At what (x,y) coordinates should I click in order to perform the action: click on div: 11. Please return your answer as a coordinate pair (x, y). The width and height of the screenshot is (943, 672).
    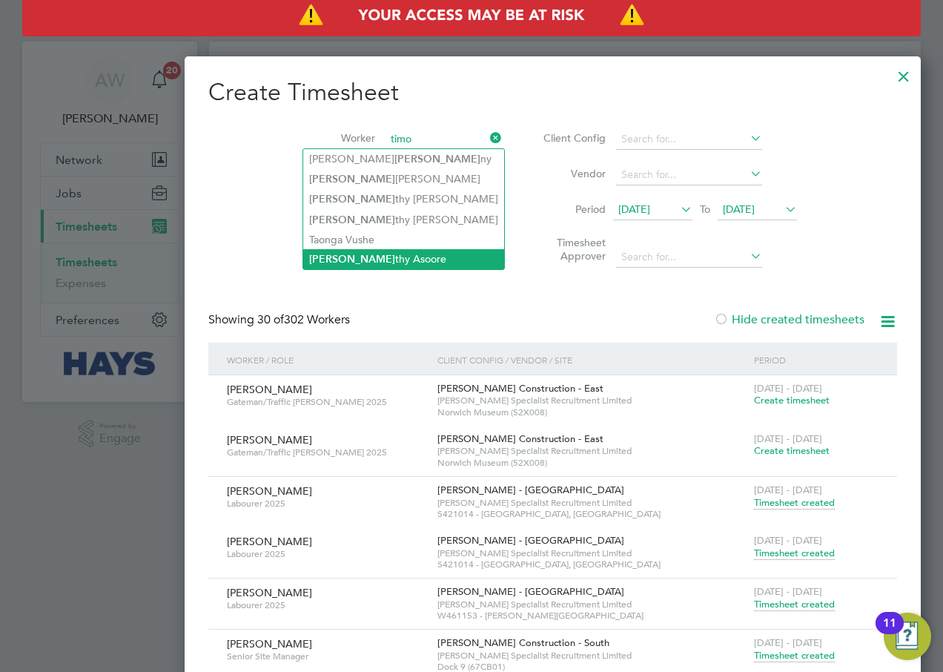
    Looking at the image, I should click on (890, 632).